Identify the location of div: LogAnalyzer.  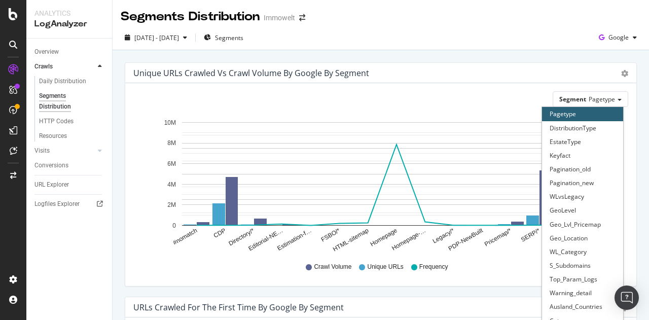
(69, 24).